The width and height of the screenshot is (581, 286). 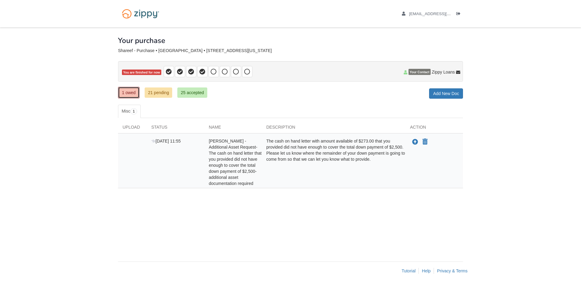 What do you see at coordinates (420, 72) in the screenshot?
I see `span: Your Contact` at bounding box center [420, 72].